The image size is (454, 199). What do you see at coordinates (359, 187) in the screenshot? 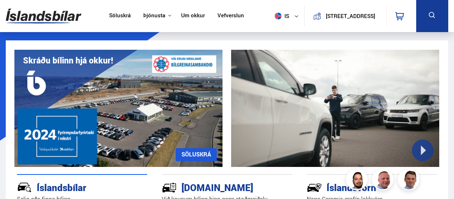
I see `div: Íslandsvörn` at bounding box center [359, 187].